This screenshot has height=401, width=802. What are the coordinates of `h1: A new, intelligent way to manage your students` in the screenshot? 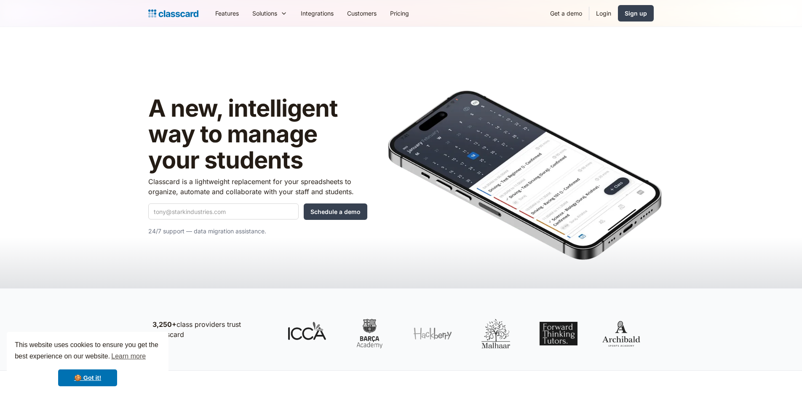 It's located at (258, 134).